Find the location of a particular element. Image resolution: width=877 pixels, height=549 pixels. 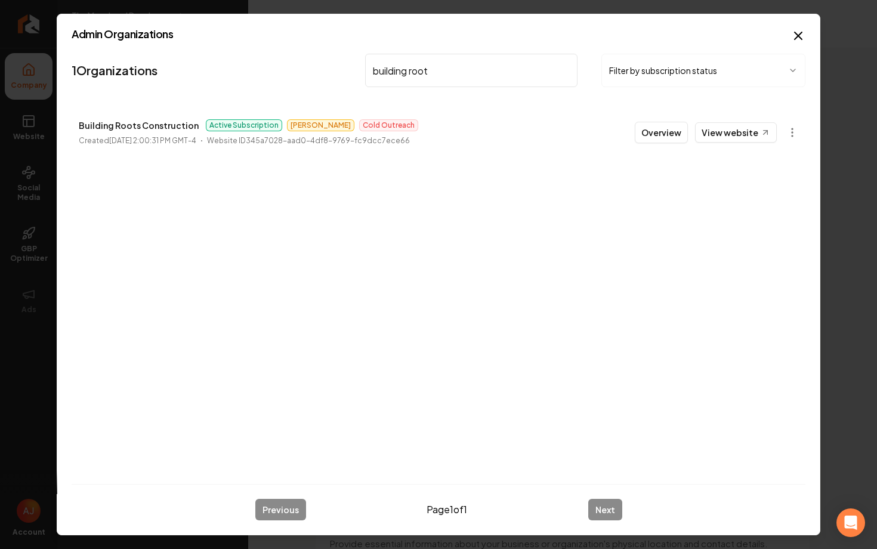

p: Created is located at coordinates (137, 141).